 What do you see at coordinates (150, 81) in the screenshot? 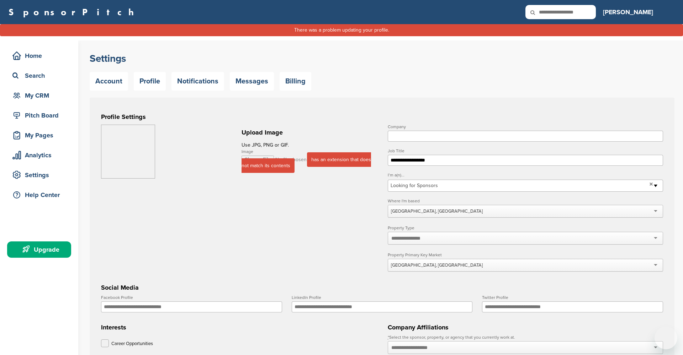
I see `a: Profile` at bounding box center [150, 81].